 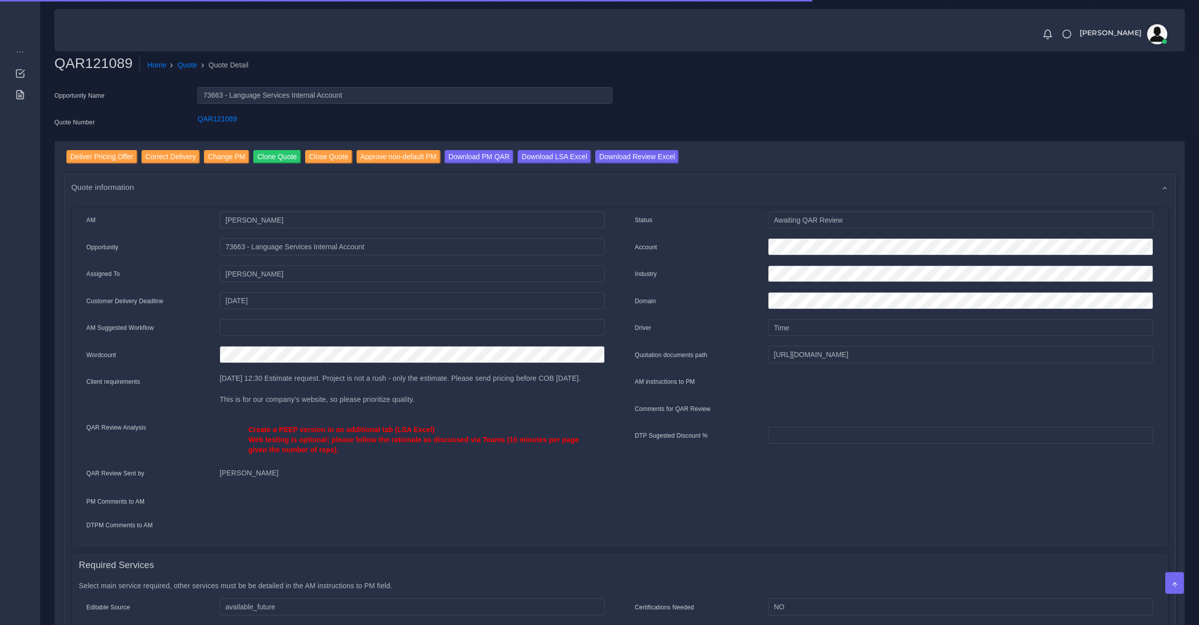 I want to click on a: QAR121089, so click(x=217, y=119).